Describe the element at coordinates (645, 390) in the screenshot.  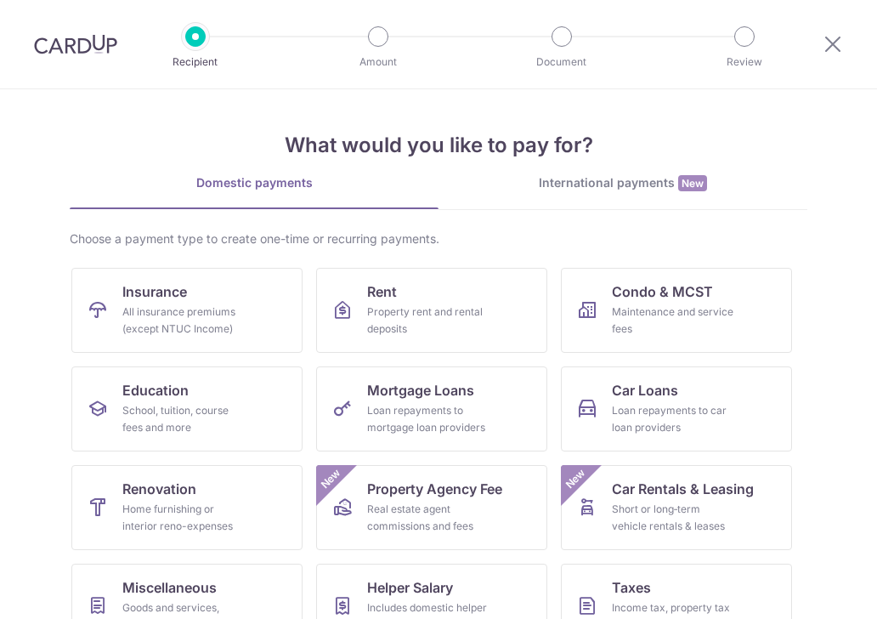
I see `span: Car Loans` at that location.